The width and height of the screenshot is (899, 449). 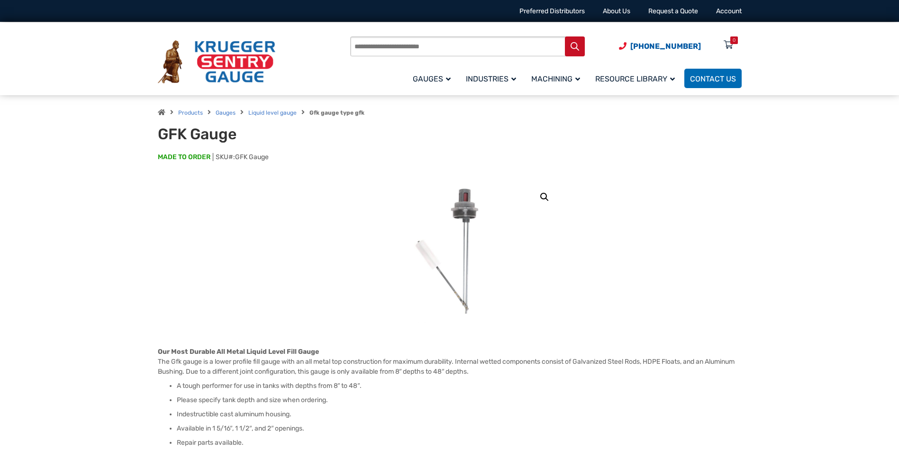 What do you see at coordinates (545, 197) in the screenshot?
I see `a: View full-screen image gallery` at bounding box center [545, 197].